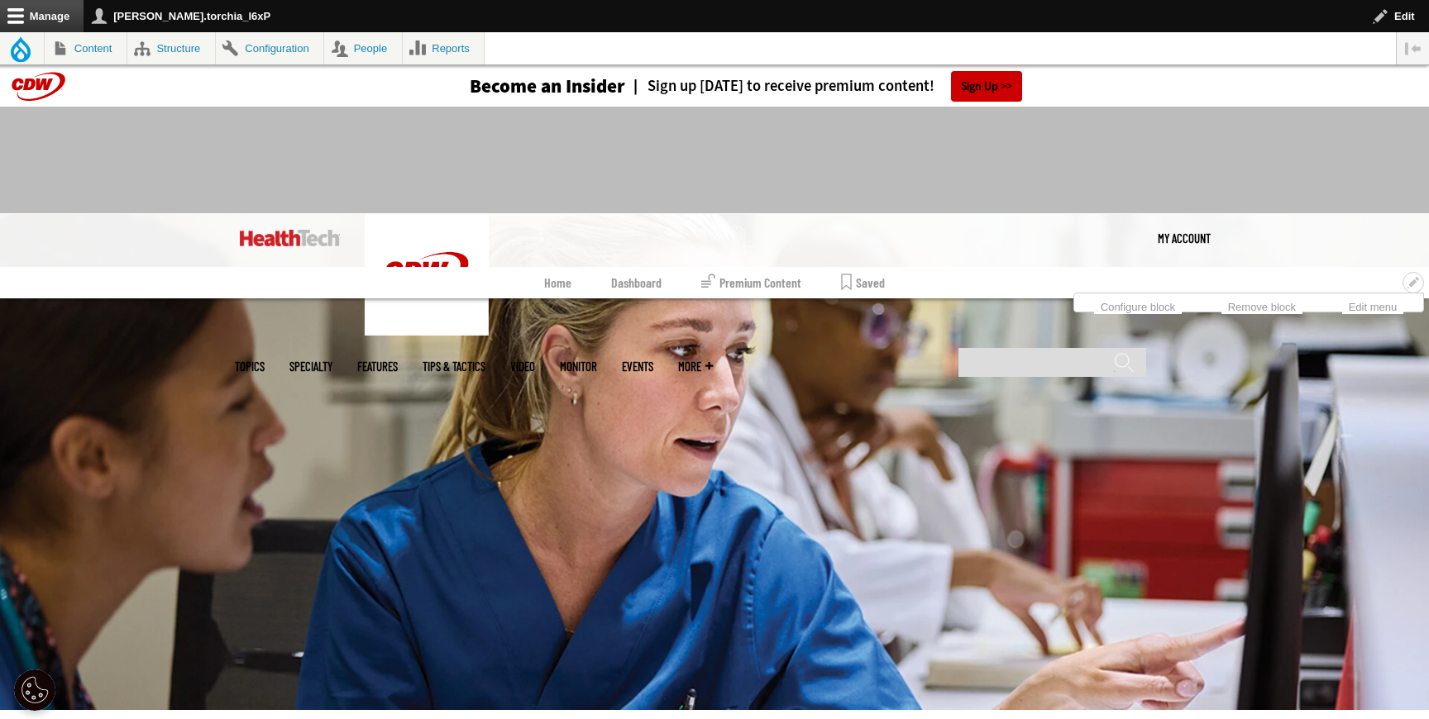  I want to click on span: Topics, so click(250, 366).